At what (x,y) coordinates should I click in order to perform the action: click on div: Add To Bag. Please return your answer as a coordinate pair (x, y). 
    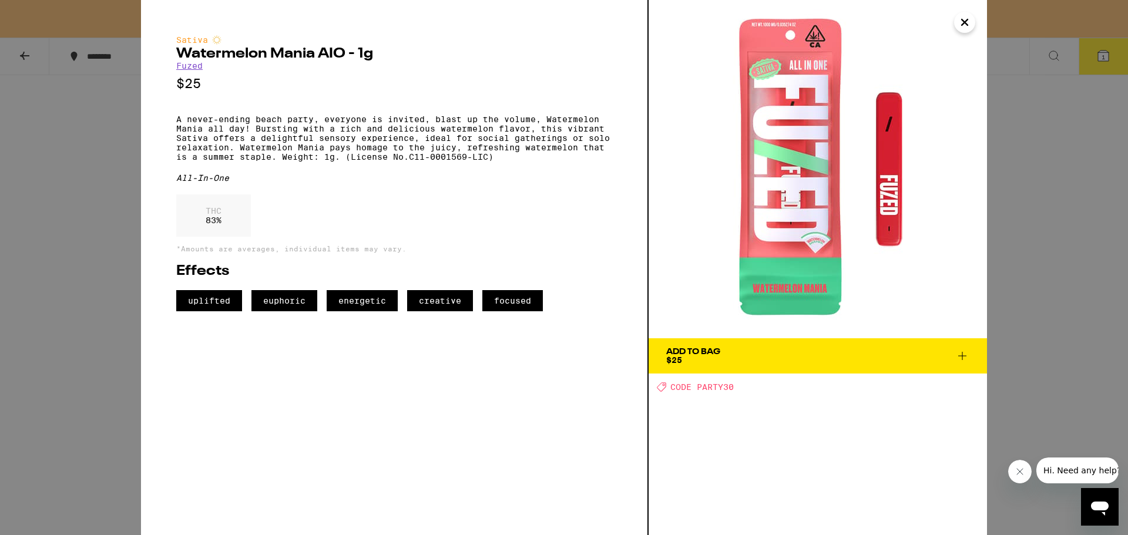
    Looking at the image, I should click on (694, 352).